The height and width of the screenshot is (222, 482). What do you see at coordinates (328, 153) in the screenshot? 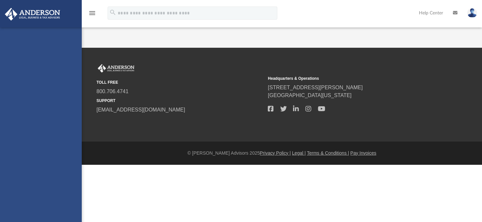
I see `a: Terms & Conditions |` at bounding box center [328, 153].